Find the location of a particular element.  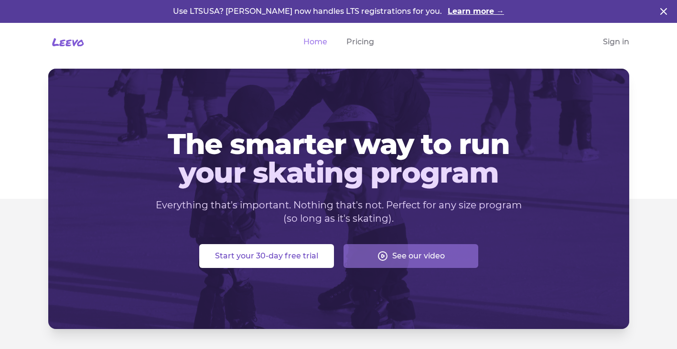

a: Sign in is located at coordinates (615, 42).